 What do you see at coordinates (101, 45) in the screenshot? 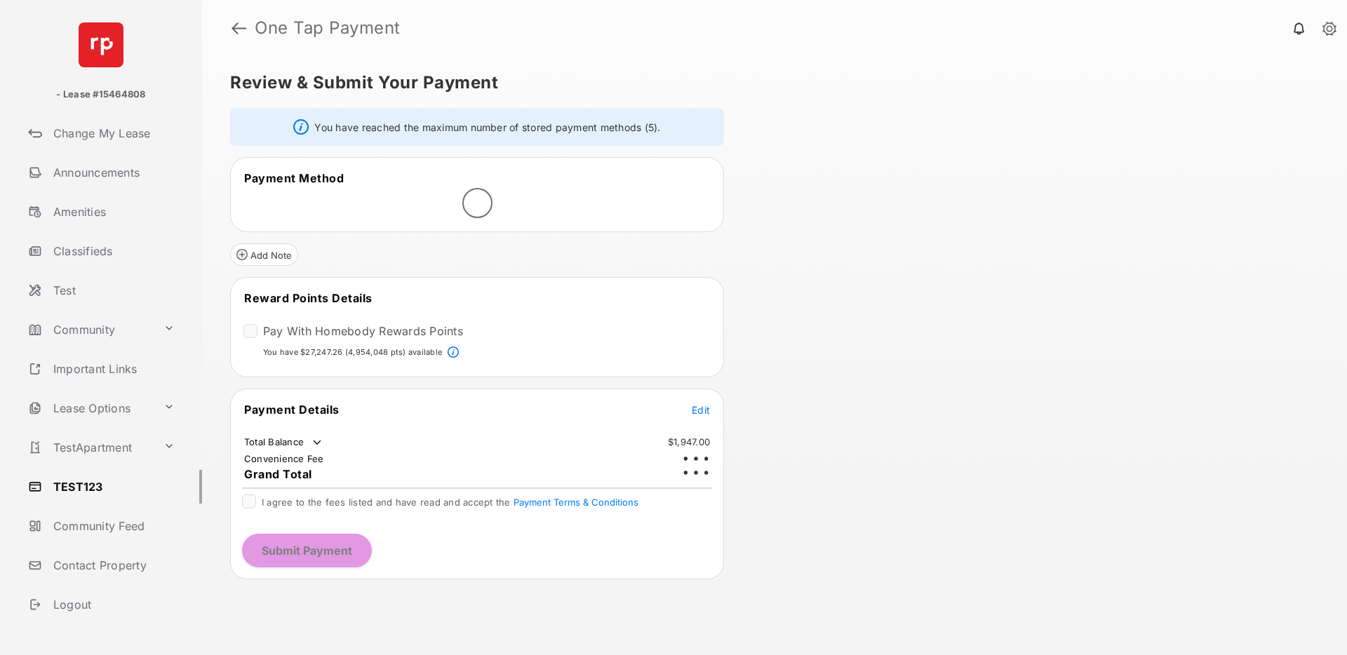
I see `img: svg+xml;base64,PHN2ZyB4bWxucz0iaHR0cDovL3d3dy53My5vcmcvMjAwMC9zdmciIHdpZHRoPSI2NCIgaGVpZ2h0PSI2NC...` at bounding box center [101, 45].